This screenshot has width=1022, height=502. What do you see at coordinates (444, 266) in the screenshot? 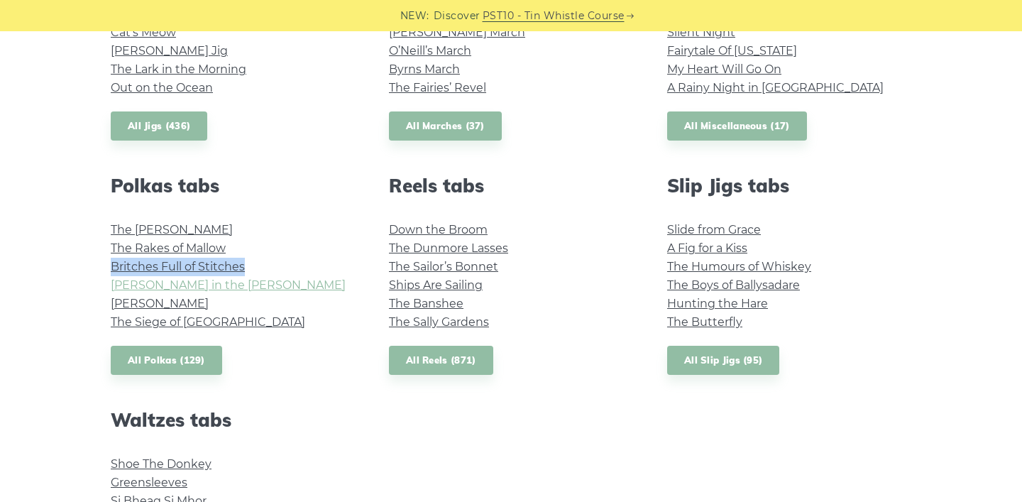
I see `a: The Sailor’s Bonnet` at bounding box center [444, 266].